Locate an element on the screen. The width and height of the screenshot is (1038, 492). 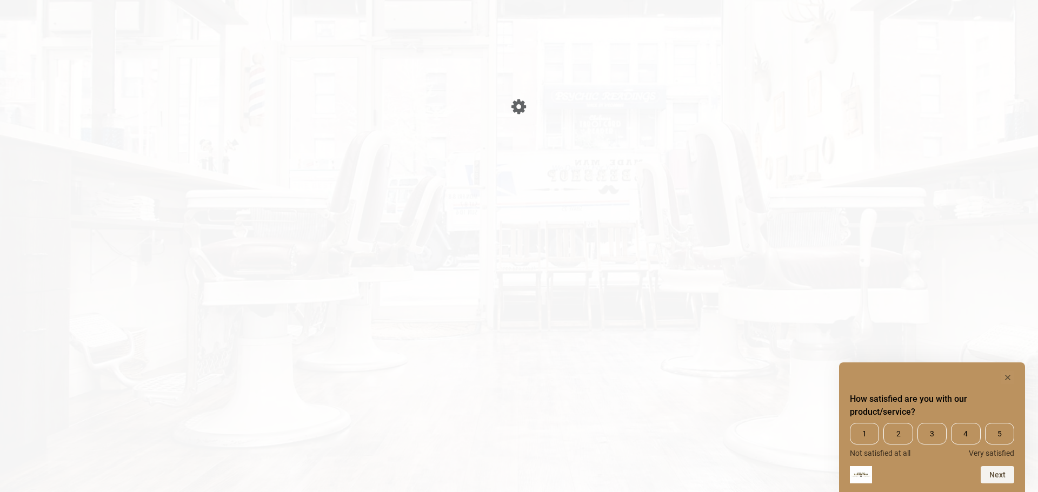
span: Very satisfied is located at coordinates (991, 454).